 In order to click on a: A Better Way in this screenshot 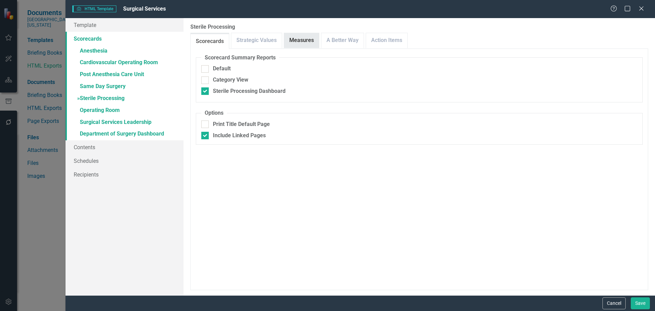, I will do `click(342, 40)`.